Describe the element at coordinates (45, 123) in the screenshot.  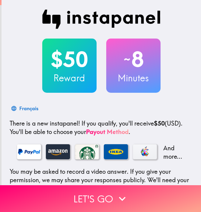
I see `span: There is a new instapanel!` at that location.